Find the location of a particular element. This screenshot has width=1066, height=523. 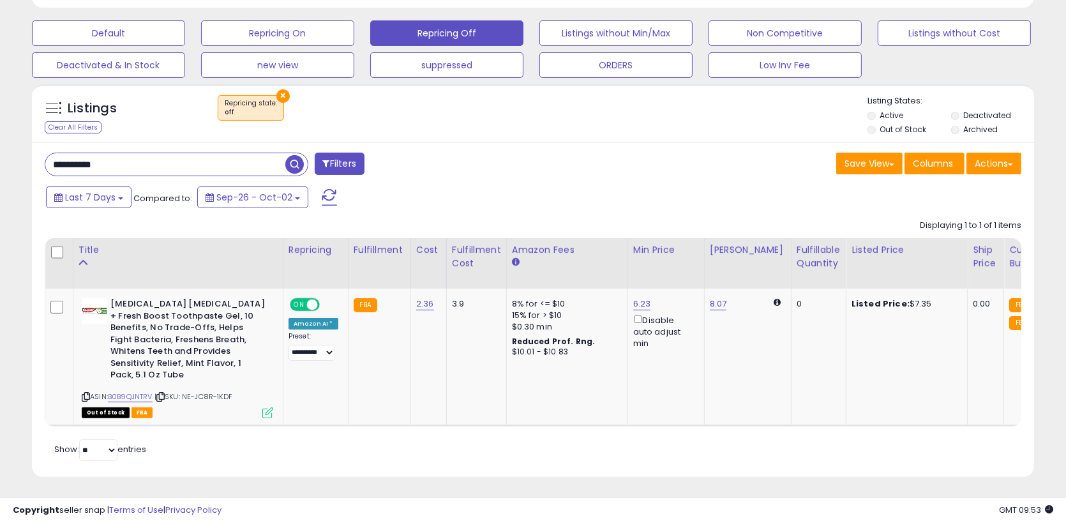

small: Amazon Fees. is located at coordinates (516, 262).